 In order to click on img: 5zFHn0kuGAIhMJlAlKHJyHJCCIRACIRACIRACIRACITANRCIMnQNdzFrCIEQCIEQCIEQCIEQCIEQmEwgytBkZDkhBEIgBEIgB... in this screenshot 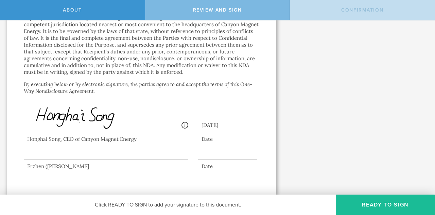, I will do `click(82, 118)`.